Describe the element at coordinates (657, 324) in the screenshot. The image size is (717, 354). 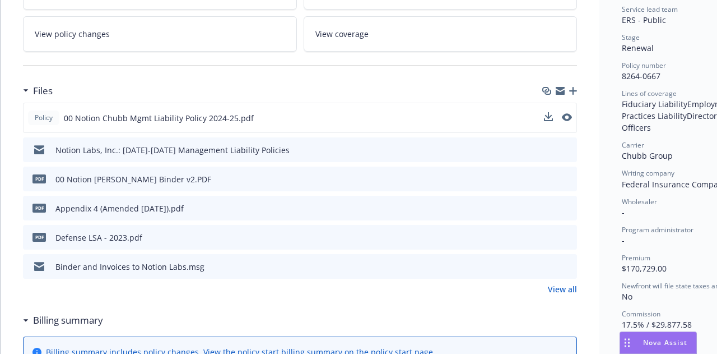
I see `span: 17.5% / $29,877.58` at that location.